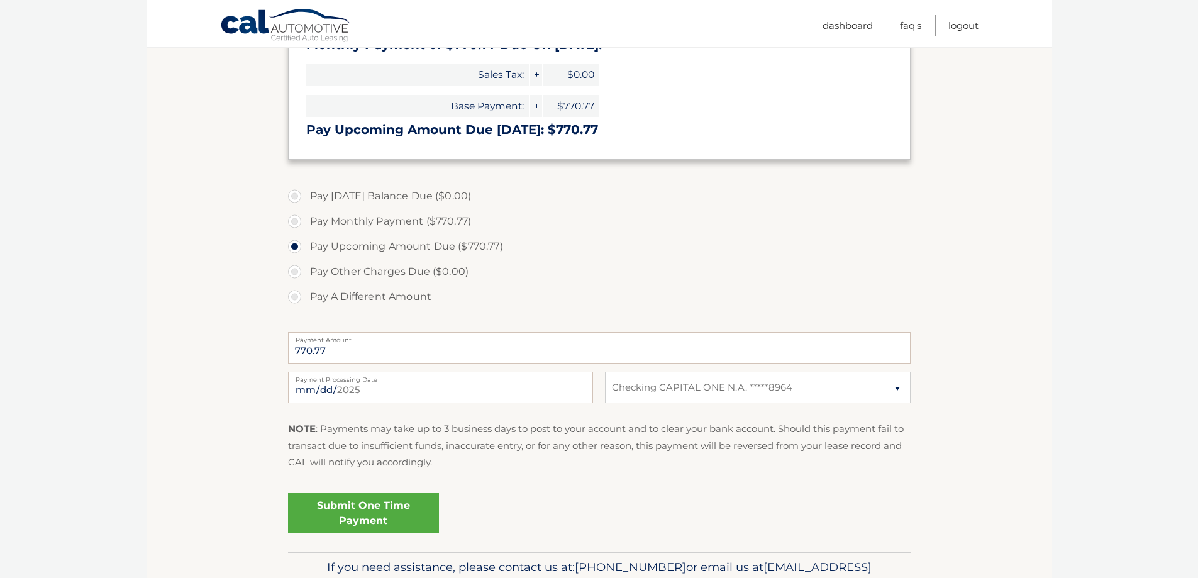  Describe the element at coordinates (599, 247) in the screenshot. I see `label: Pay Upcoming Amount Due ($770.77)` at that location.